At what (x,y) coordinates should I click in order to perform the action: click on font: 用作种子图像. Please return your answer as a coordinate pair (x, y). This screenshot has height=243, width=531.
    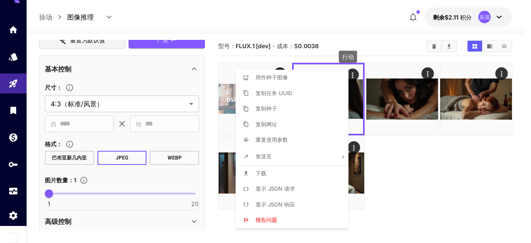
    Looking at the image, I should click on (272, 77).